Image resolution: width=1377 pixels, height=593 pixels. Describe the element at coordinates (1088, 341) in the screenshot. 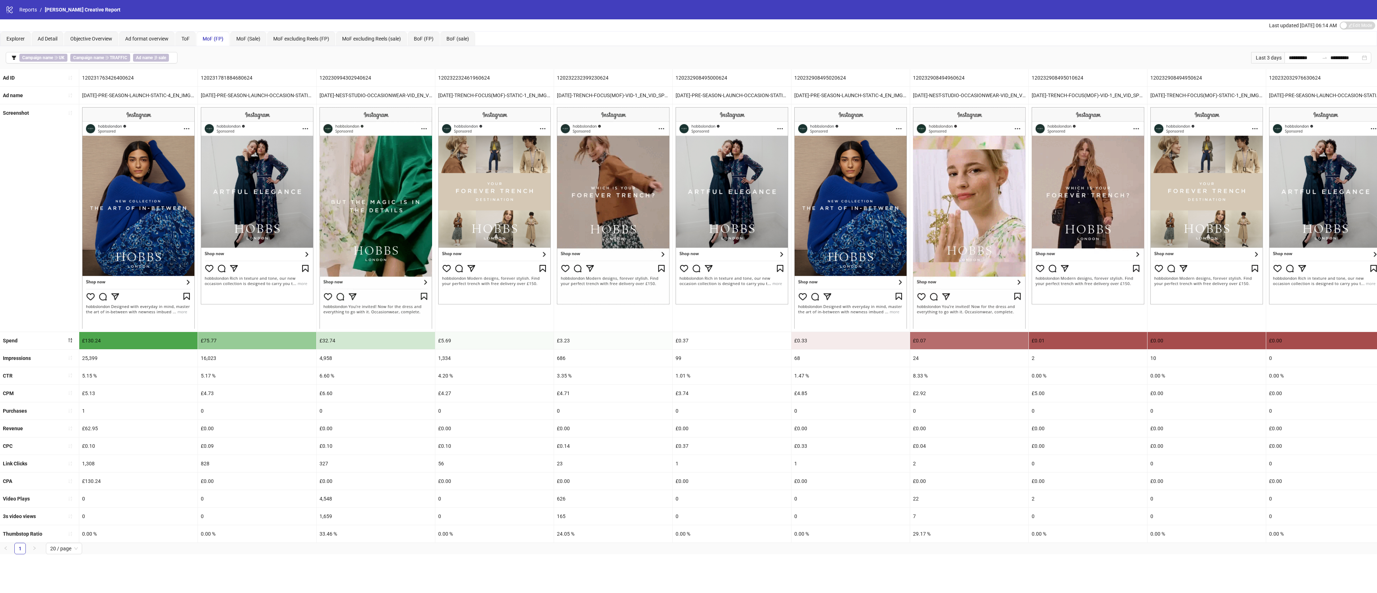

I see `div: £0.01` at that location.